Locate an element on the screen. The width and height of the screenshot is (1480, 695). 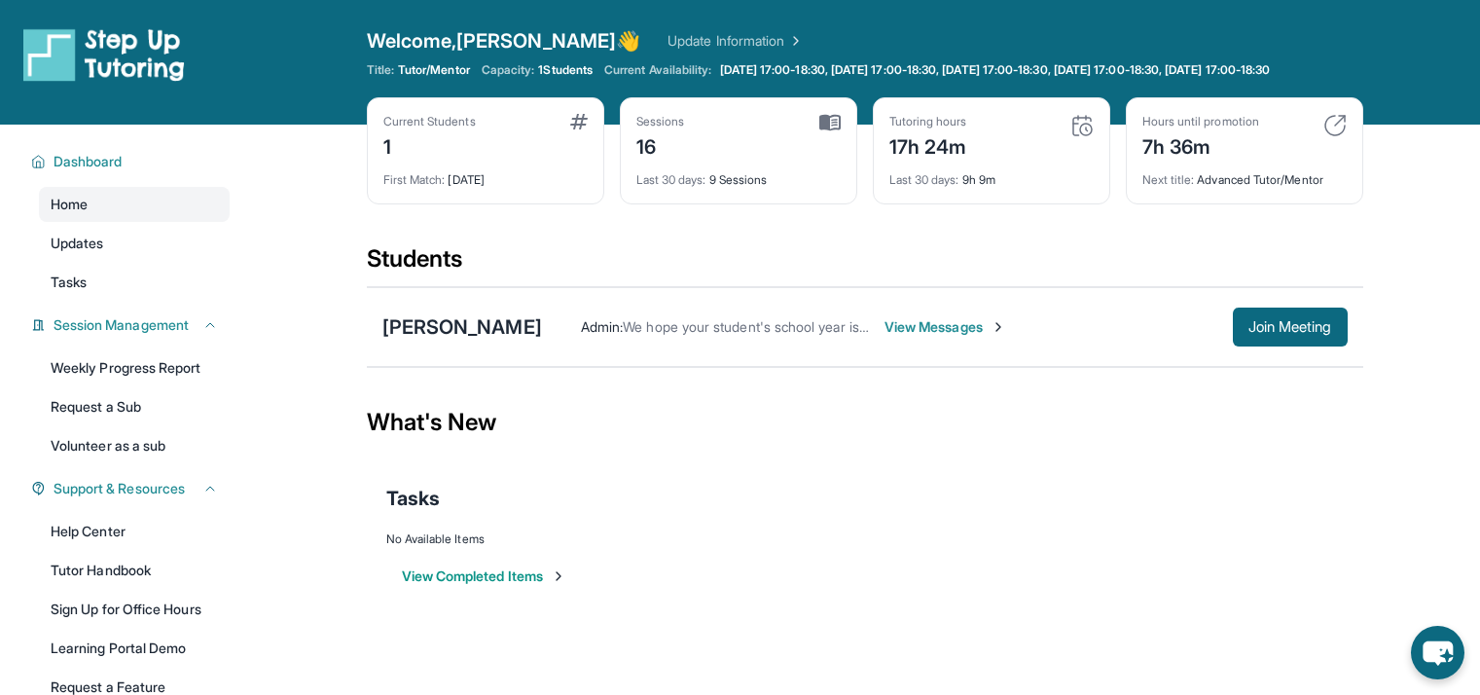
span: Tutor/Mentor is located at coordinates (434, 70).